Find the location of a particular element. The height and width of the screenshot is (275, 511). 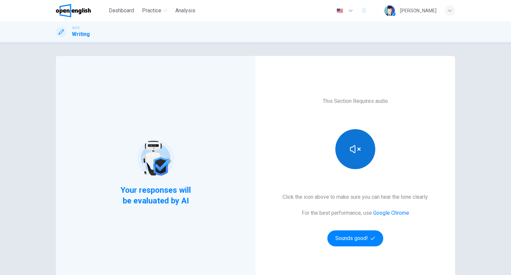

button: Practice is located at coordinates (155, 11).